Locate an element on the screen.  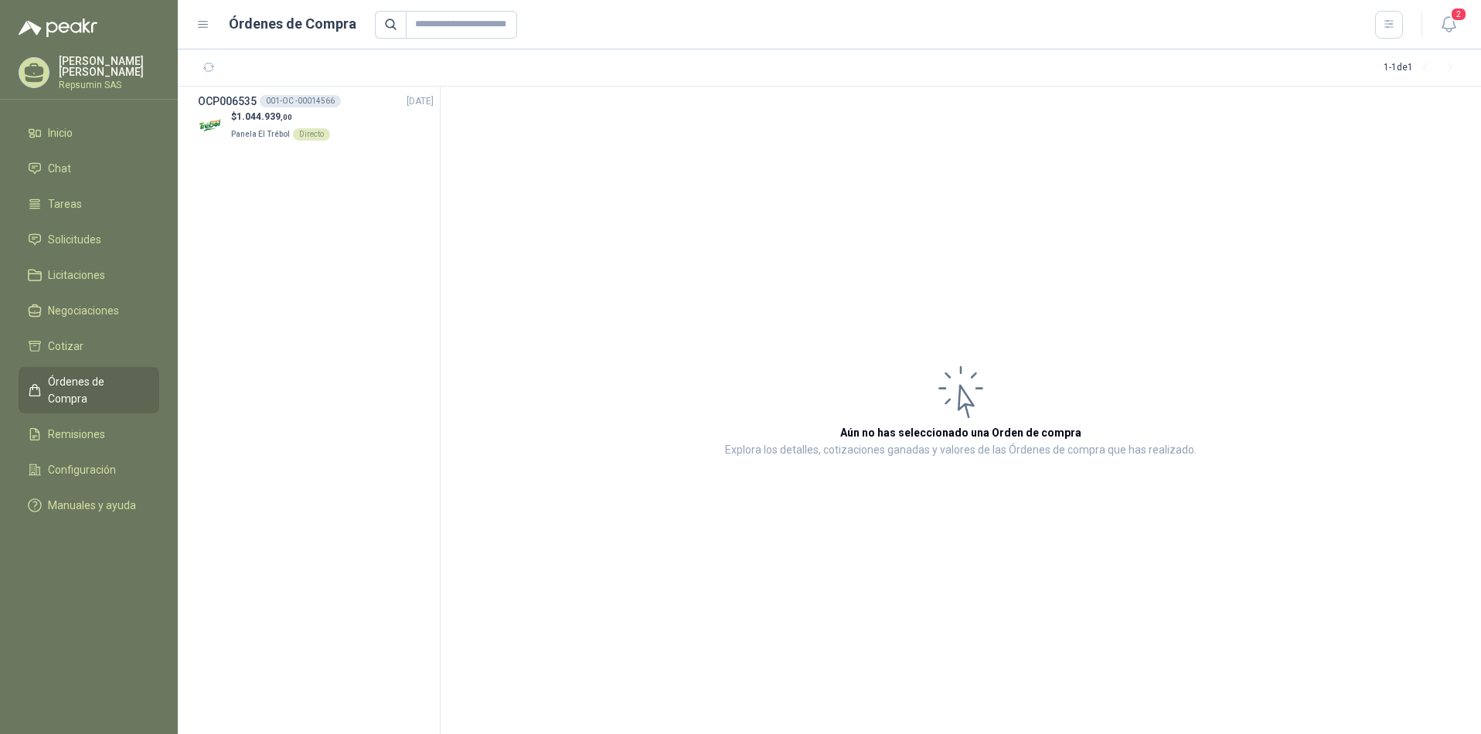
a: Tareas is located at coordinates (89, 204).